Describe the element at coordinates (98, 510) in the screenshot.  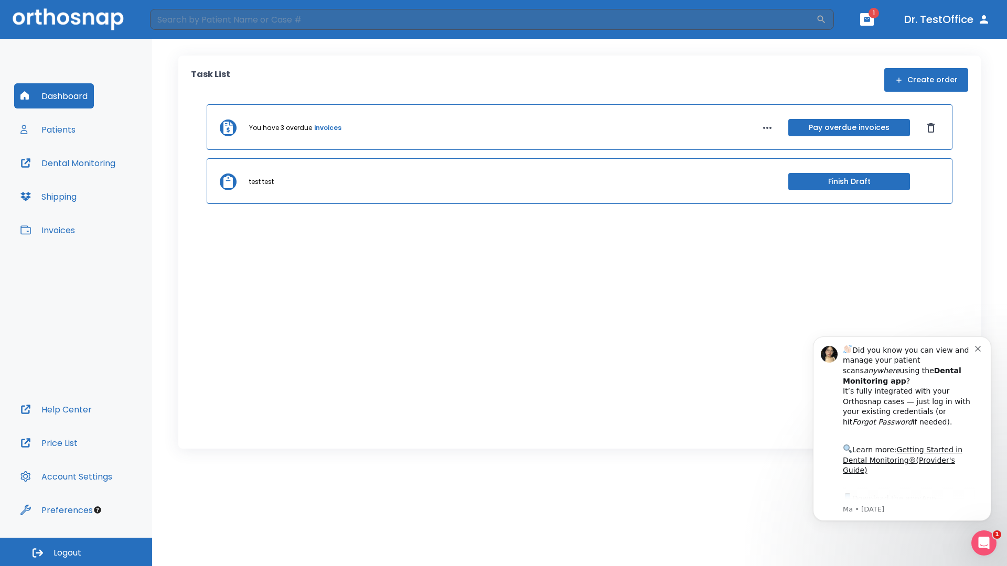
I see `div: Tooltip anchor` at that location.